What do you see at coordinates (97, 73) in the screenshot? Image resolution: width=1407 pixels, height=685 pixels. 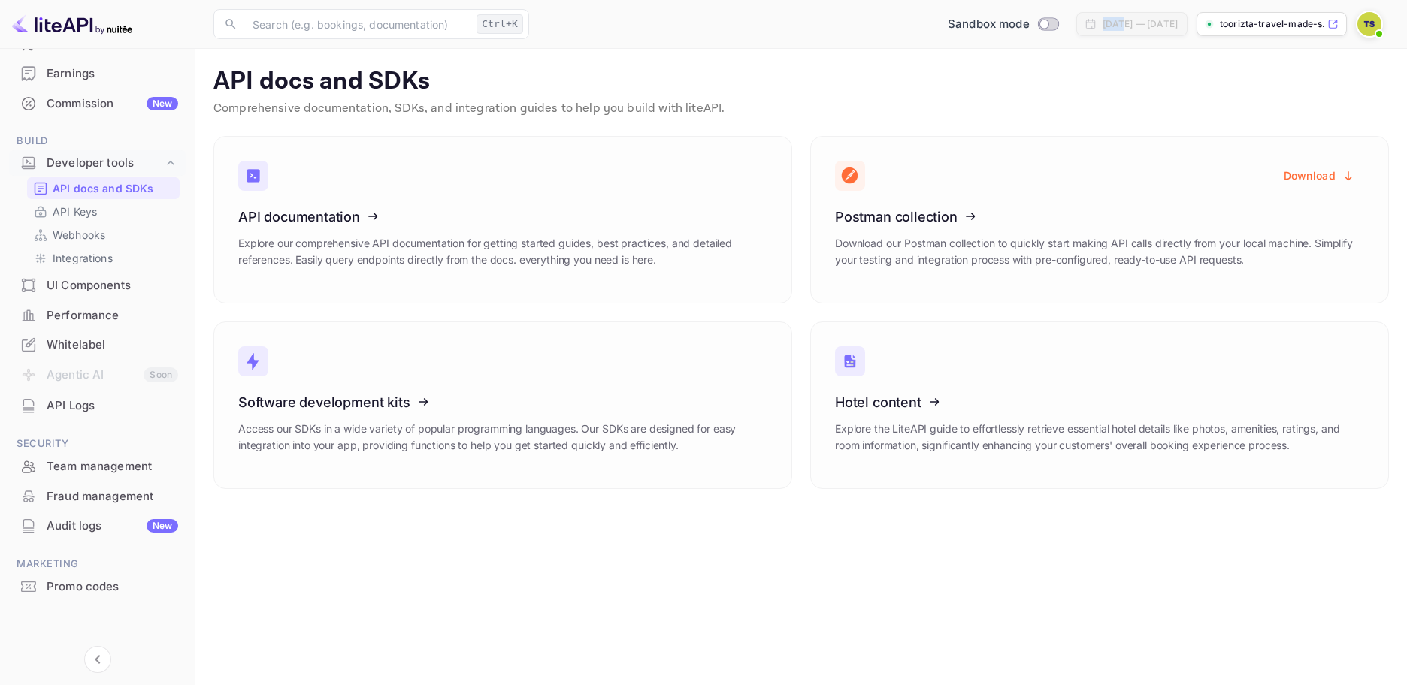 I see `a: Earnings` at bounding box center [97, 73].